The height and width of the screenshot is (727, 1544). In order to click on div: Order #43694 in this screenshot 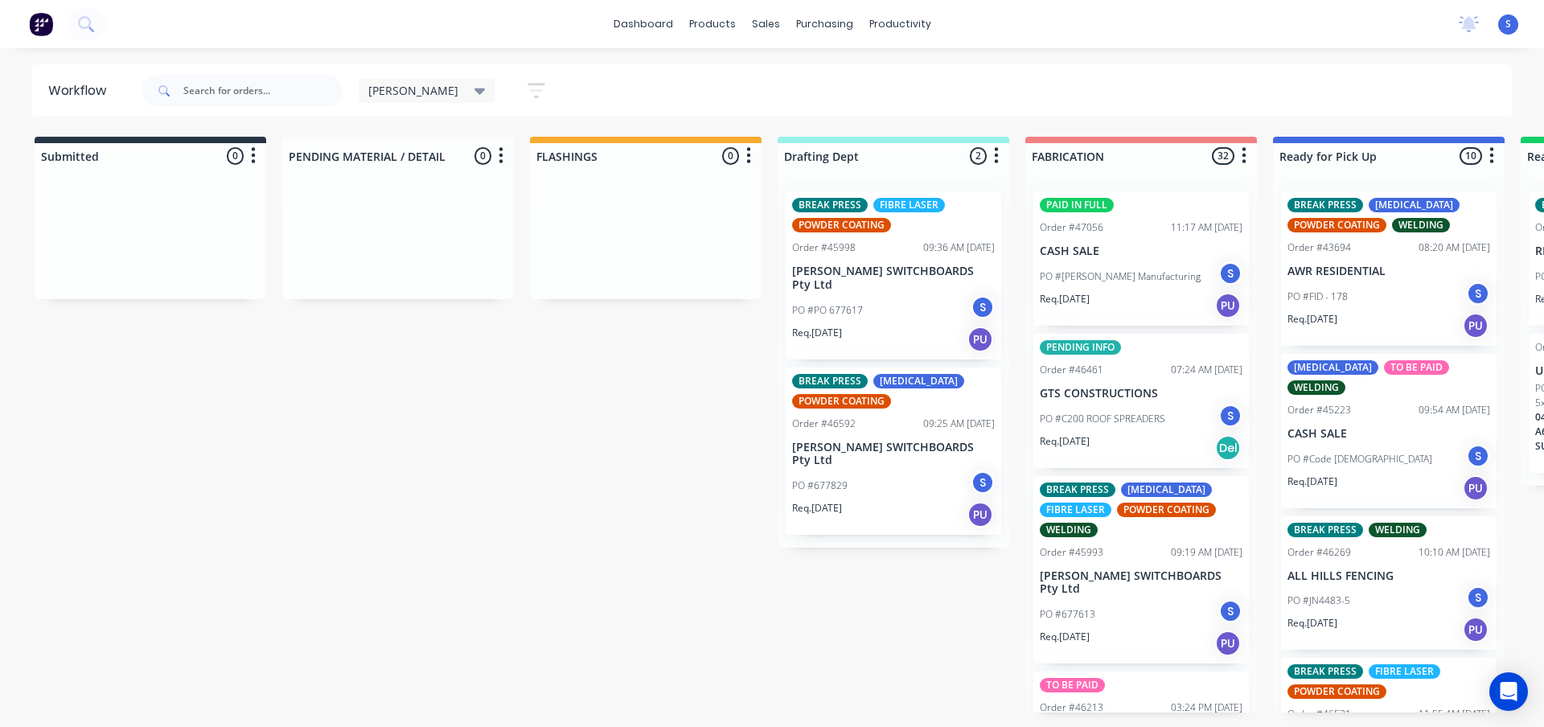, I will do `click(1319, 248)`.